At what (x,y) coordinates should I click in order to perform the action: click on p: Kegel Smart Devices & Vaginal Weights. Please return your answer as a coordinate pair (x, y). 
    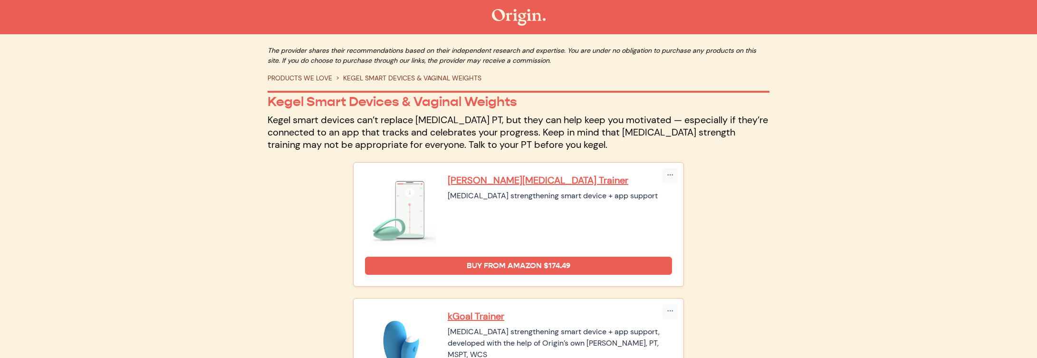
    Looking at the image, I should click on (519, 102).